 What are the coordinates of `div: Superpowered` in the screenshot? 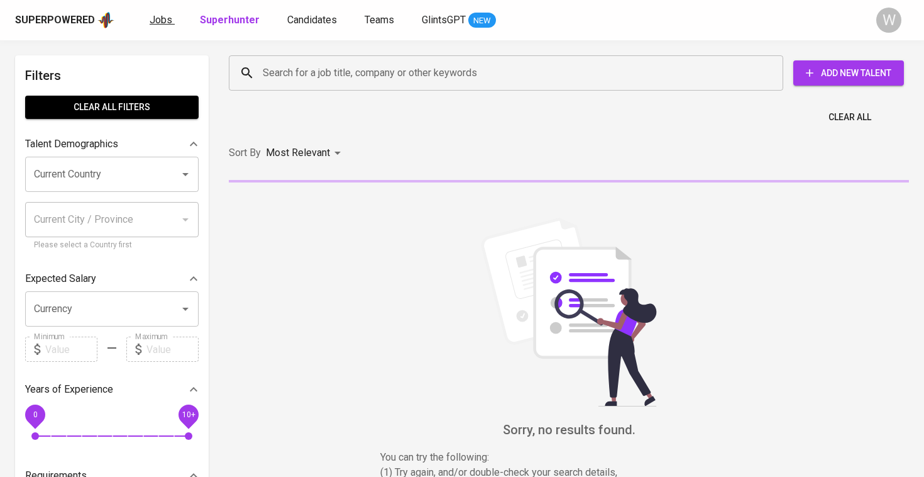 It's located at (55, 20).